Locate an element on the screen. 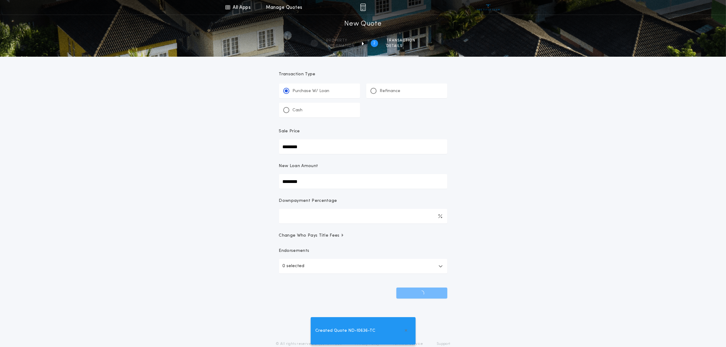 The height and width of the screenshot is (347, 726). h1: New Quote is located at coordinates (363, 24).